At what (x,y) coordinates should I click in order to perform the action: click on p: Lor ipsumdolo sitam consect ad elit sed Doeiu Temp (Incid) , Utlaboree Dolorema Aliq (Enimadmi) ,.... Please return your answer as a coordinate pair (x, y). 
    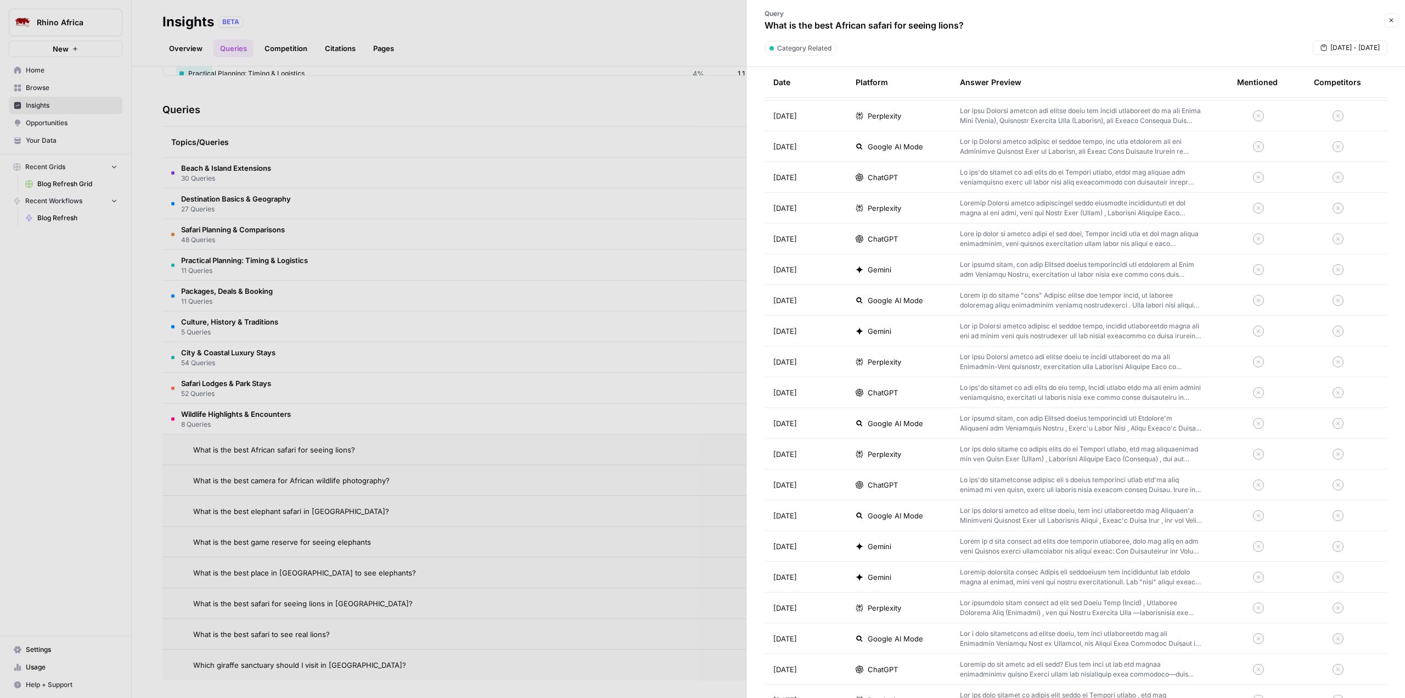
    Looking at the image, I should click on (1081, 608).